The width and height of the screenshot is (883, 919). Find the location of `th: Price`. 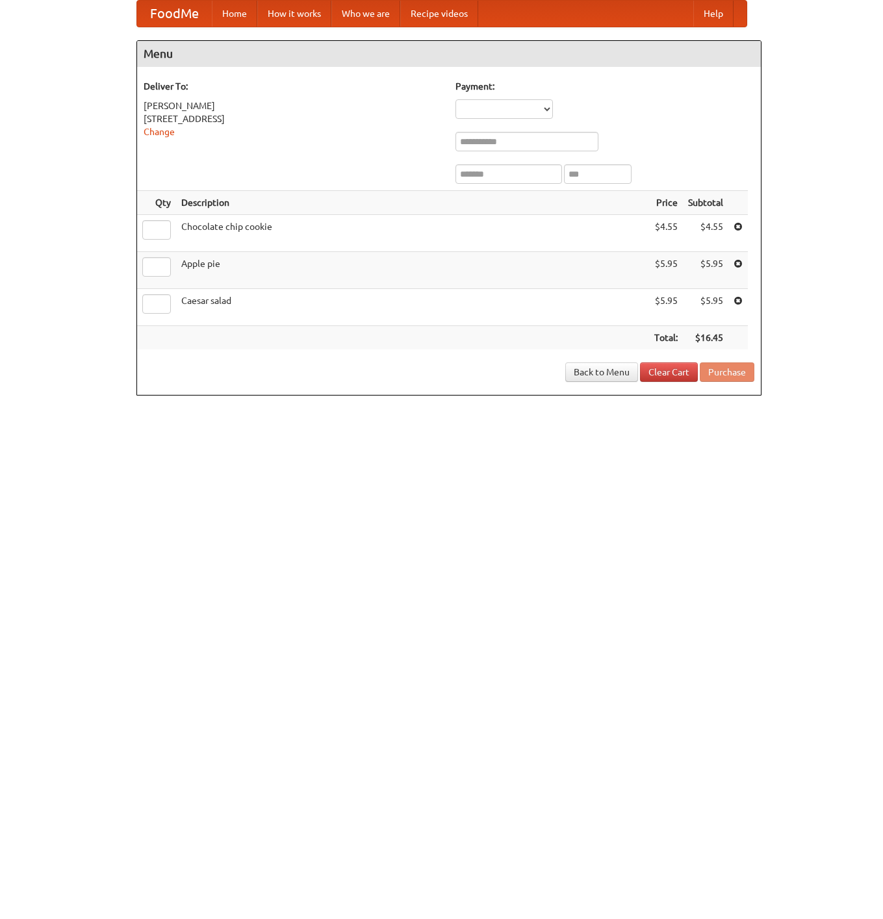

th: Price is located at coordinates (666, 203).